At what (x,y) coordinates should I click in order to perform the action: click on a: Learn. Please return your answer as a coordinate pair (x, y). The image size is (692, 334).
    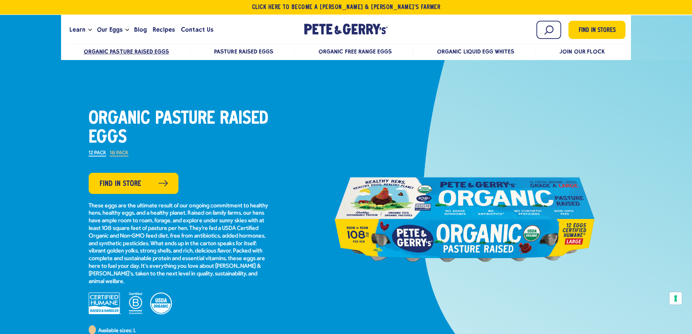
    Looking at the image, I should click on (77, 30).